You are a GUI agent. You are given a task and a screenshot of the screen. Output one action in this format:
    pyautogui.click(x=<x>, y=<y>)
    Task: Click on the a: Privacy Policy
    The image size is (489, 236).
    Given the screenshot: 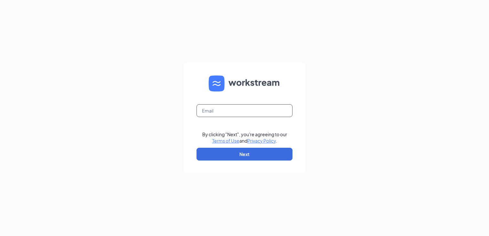 What is the action you would take?
    pyautogui.click(x=262, y=141)
    